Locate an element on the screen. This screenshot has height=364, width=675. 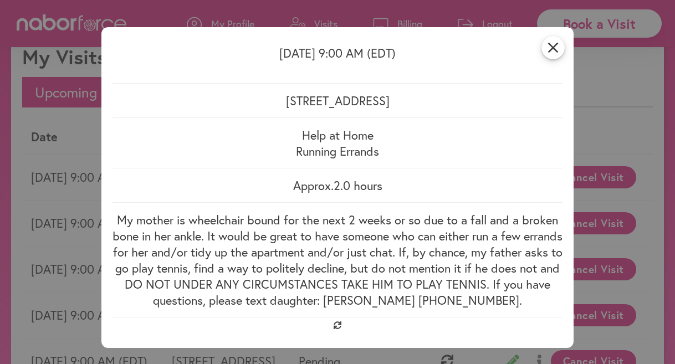
p: Approx. 2.0 hours is located at coordinates (338, 185).